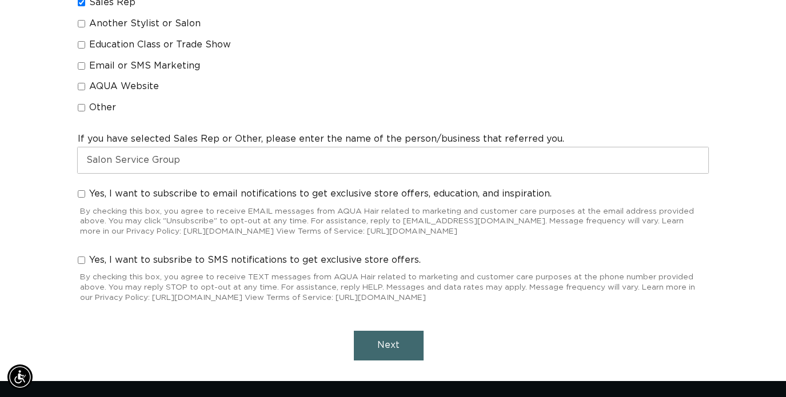 Image resolution: width=786 pixels, height=397 pixels. What do you see at coordinates (392, 221) in the screenshot?
I see `div: By checking this box, you agree to receive EMAIL messages from AQUA Hair related to marketing and...` at bounding box center [392, 221].